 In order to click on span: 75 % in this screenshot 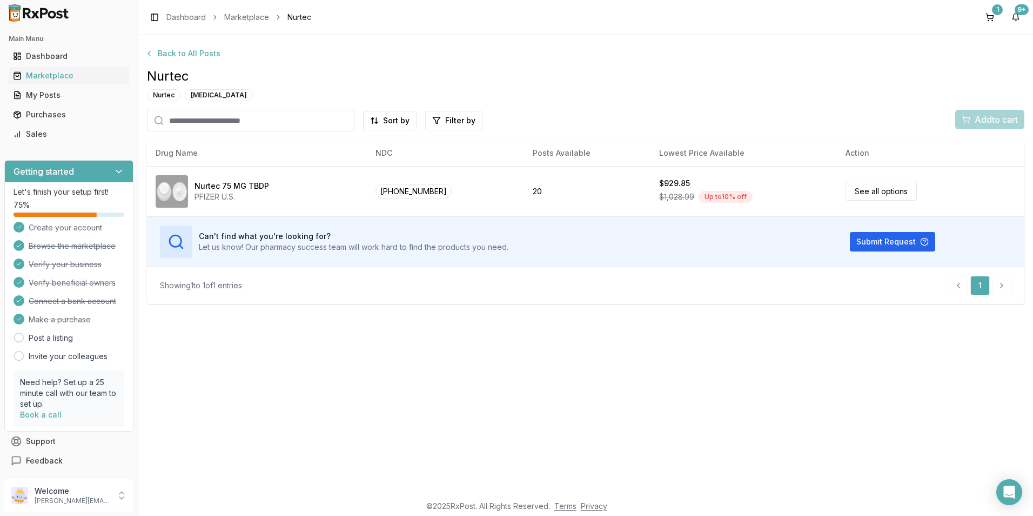, I will do `click(22, 205)`.